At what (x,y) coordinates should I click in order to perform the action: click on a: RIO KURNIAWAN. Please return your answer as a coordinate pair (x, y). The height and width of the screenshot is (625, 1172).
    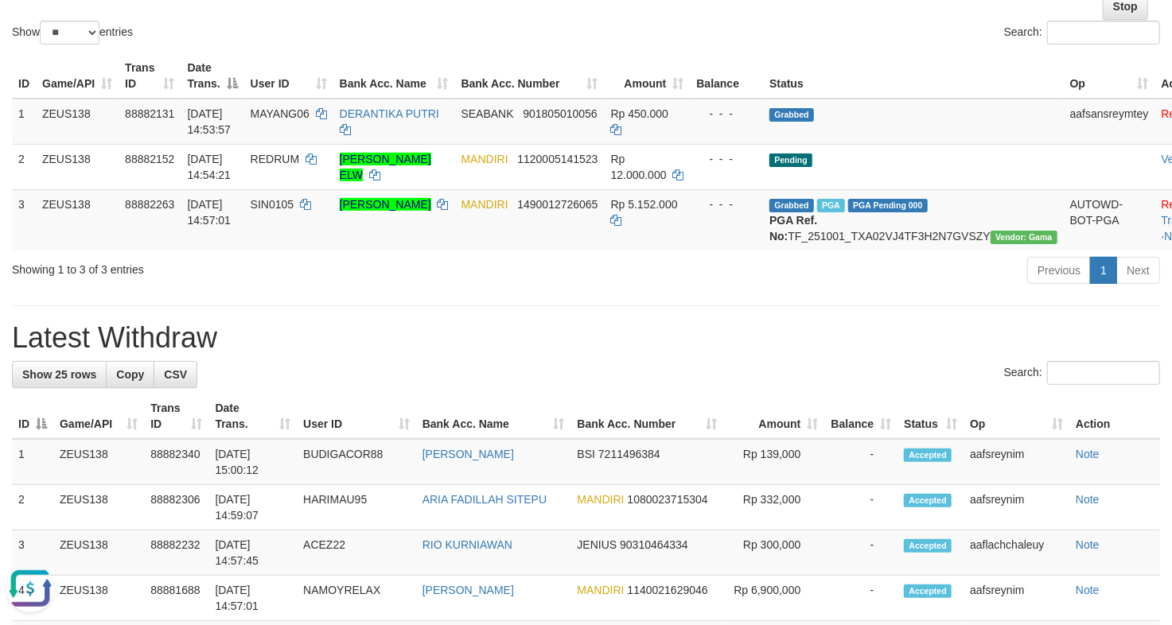
    Looking at the image, I should click on (467, 545).